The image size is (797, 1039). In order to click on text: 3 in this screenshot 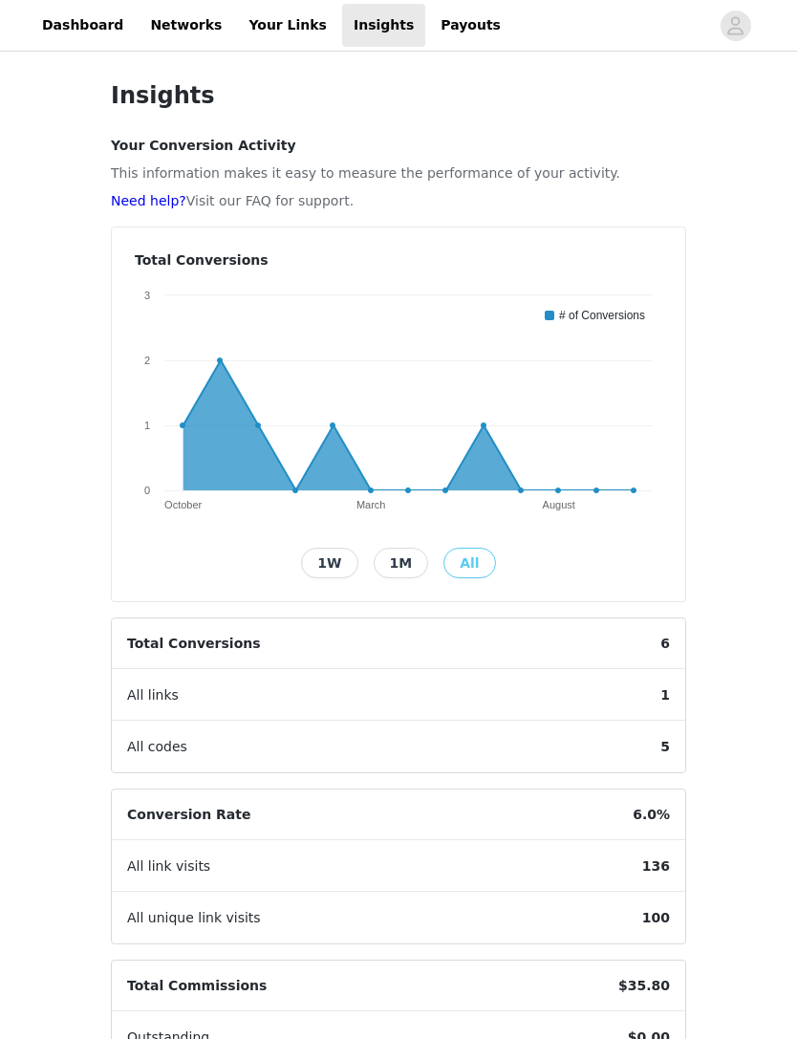, I will do `click(147, 295)`.